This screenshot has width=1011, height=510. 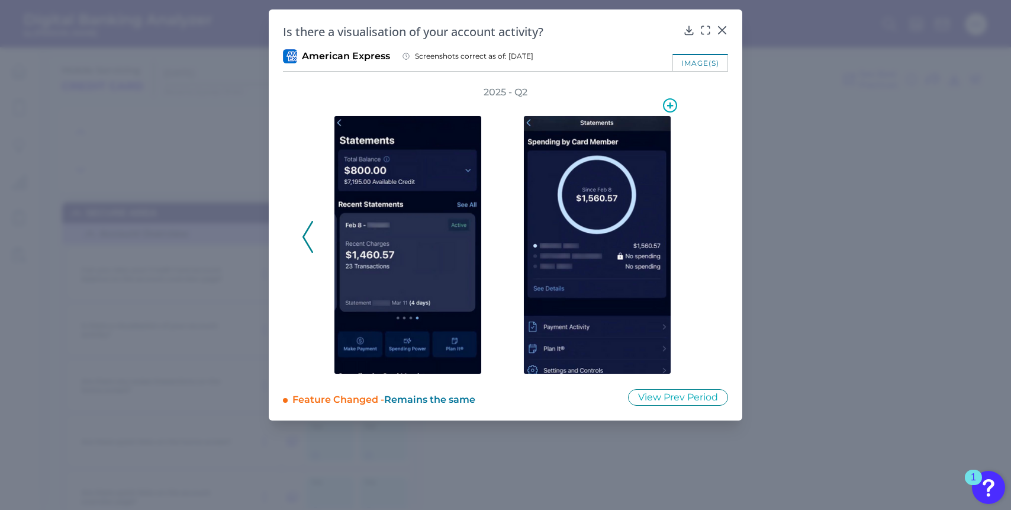 What do you see at coordinates (408, 244) in the screenshot?
I see `img: 3078-01-American-Express-US-2025-Q2-CC-MOS.png` at bounding box center [408, 244].